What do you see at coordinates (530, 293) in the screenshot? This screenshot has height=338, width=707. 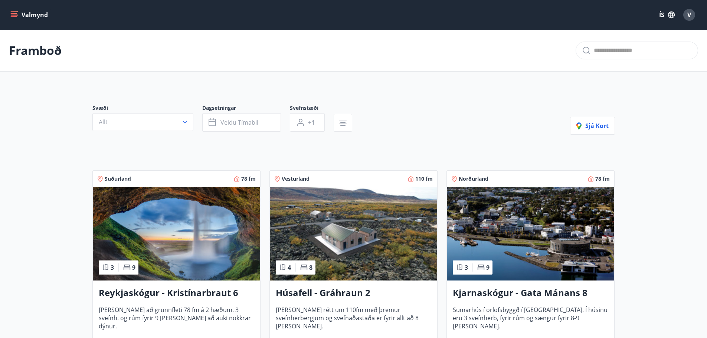 I see `h3: Kjarnaskógur - Gata Mánans 8` at bounding box center [530, 293].